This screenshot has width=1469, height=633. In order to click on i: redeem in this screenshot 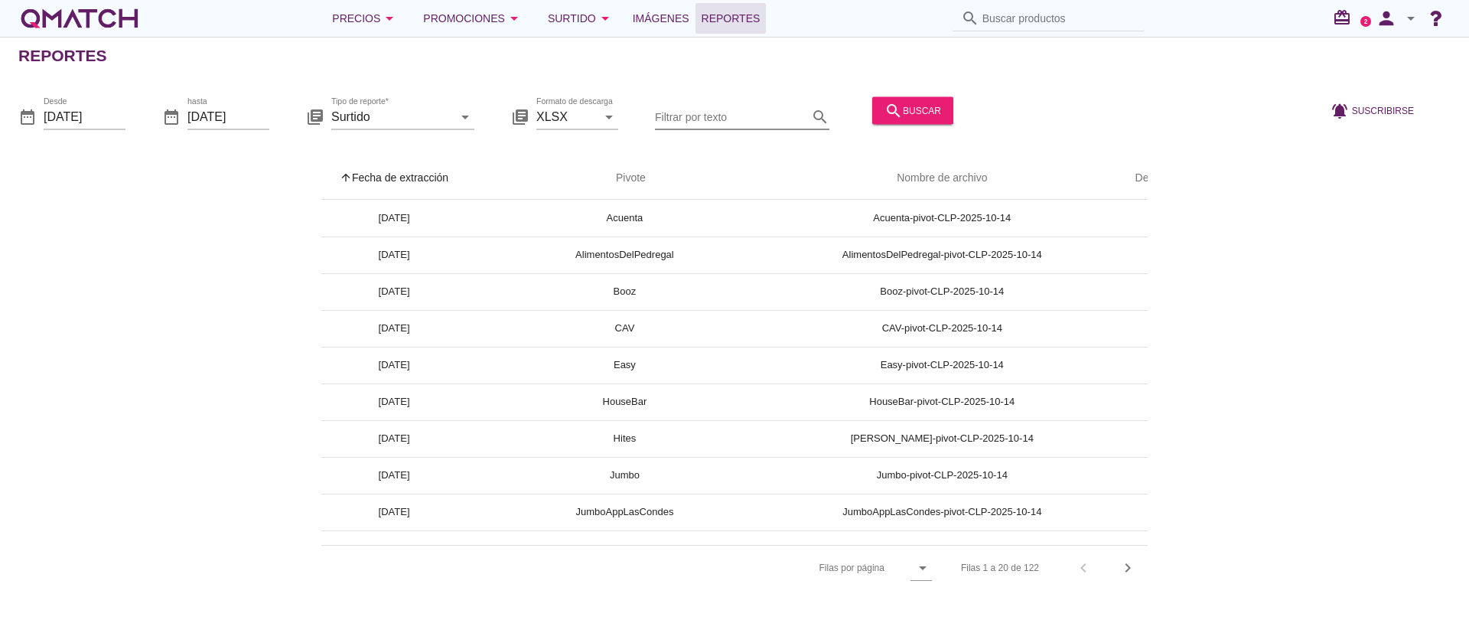, I will do `click(1345, 18)`.